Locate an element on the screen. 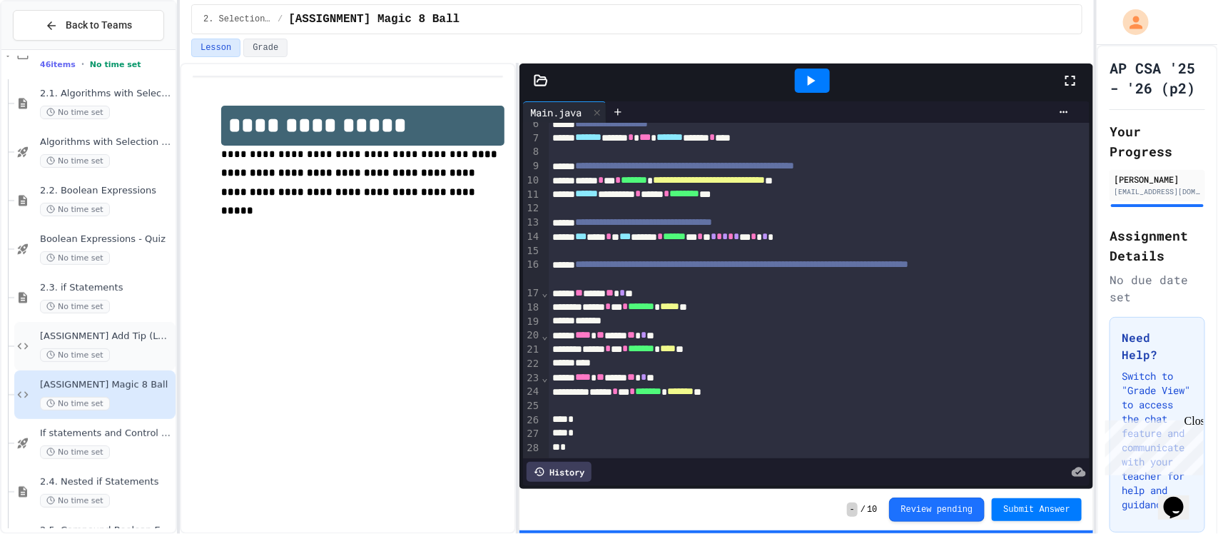 The image size is (1218, 534). button: Review pending is located at coordinates (937, 509).